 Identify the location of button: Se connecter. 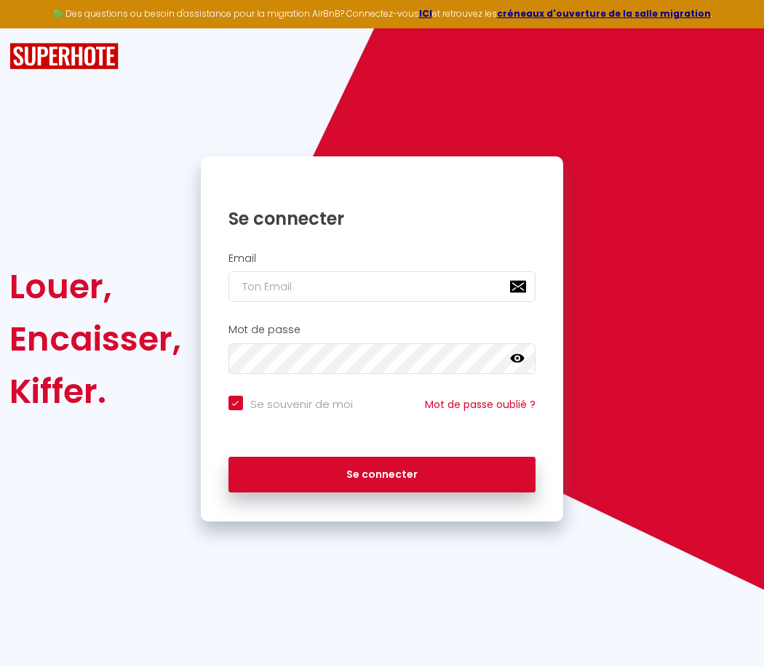
(382, 475).